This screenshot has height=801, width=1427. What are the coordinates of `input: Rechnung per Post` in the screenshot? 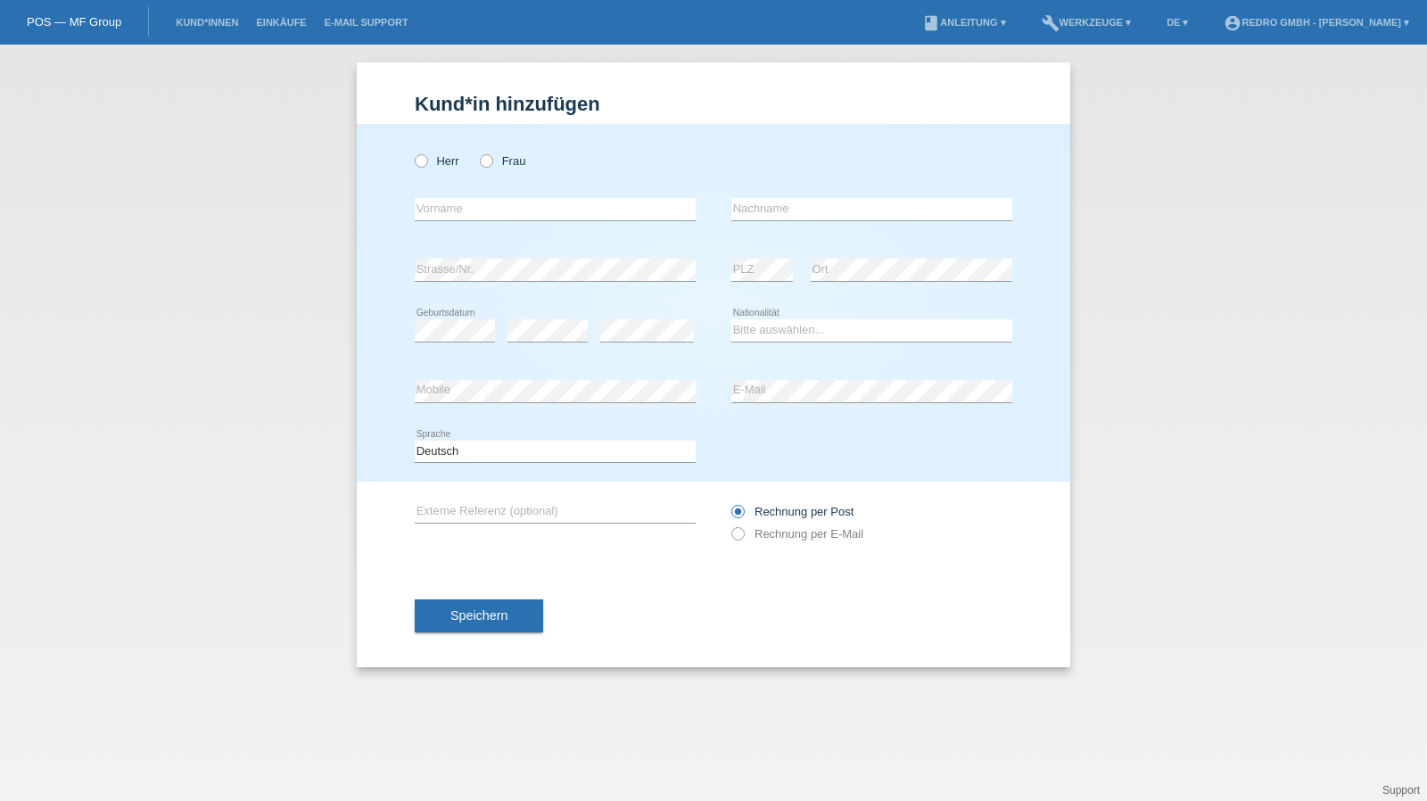 It's located at (737, 516).